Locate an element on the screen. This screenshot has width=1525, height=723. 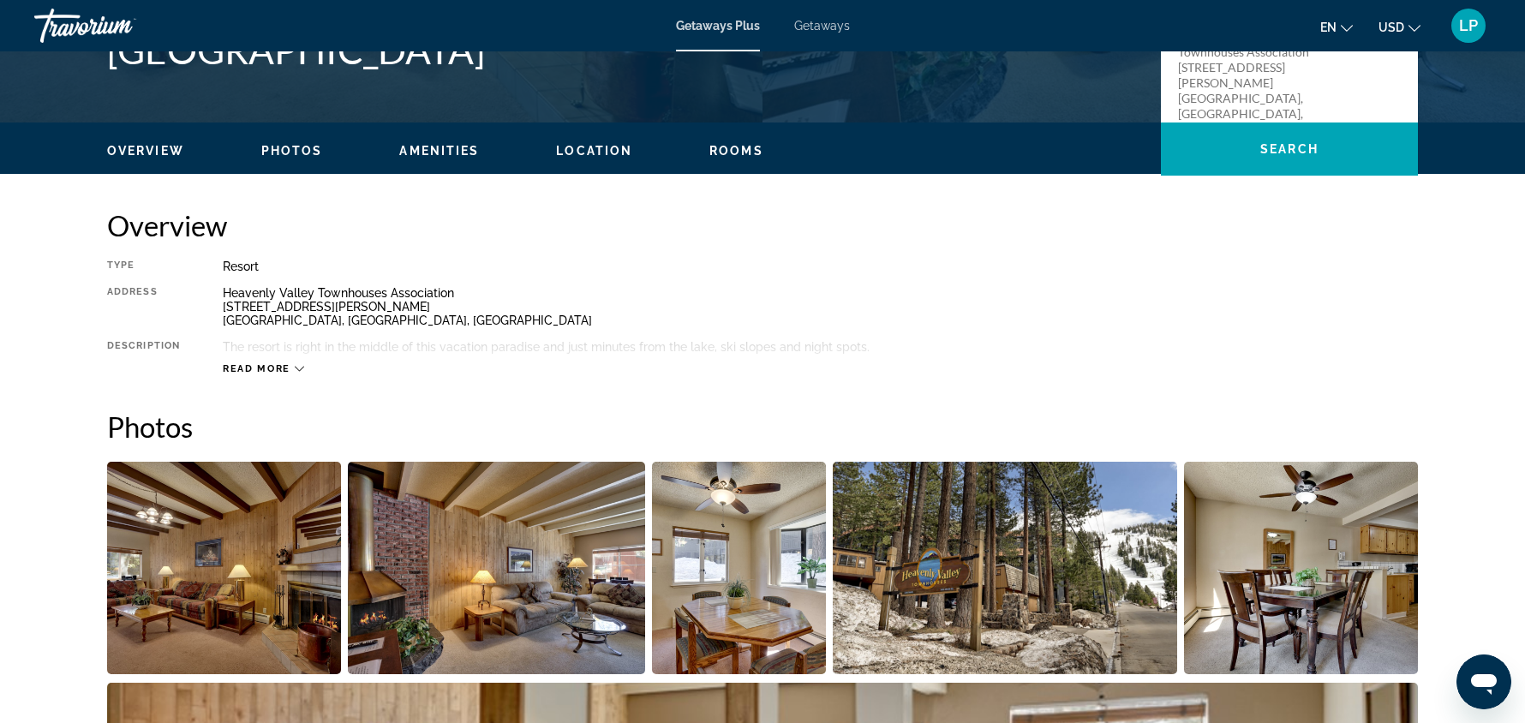
span: Rooms is located at coordinates (736, 151).